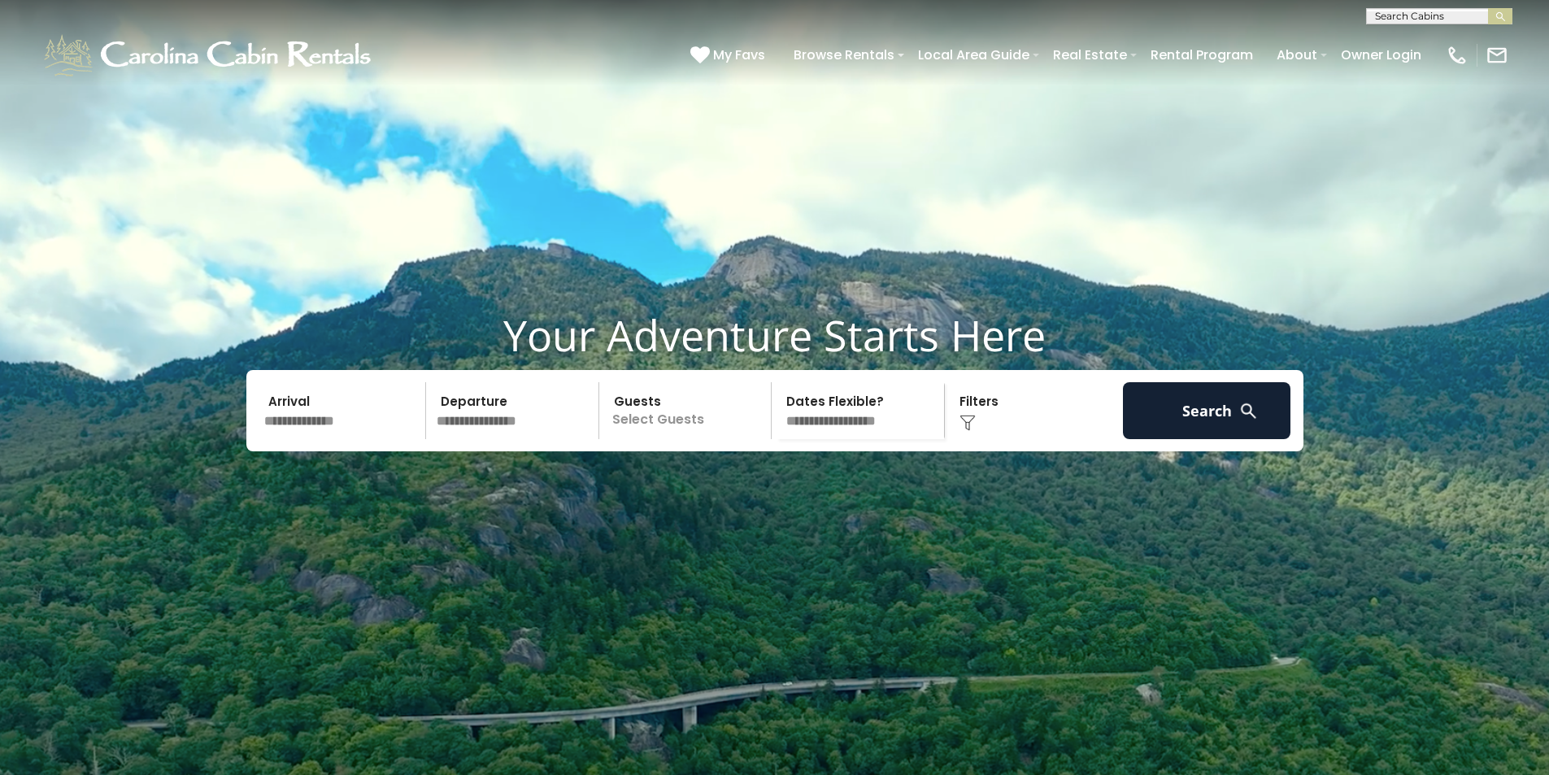 The image size is (1549, 775). Describe the element at coordinates (209, 55) in the screenshot. I see `img: White-1-1-2.png` at that location.